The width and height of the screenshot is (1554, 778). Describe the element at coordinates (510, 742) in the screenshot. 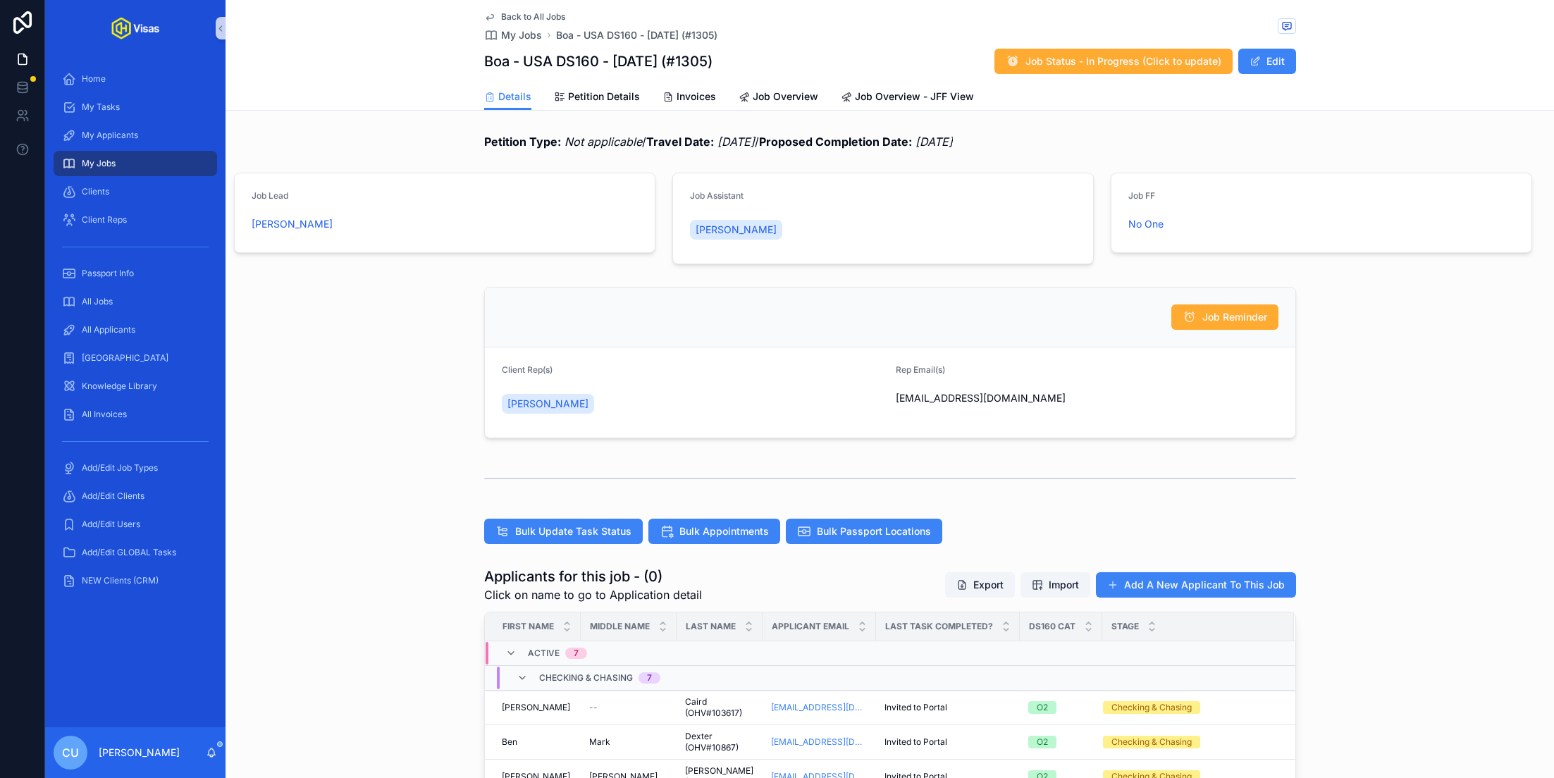

I see `span: Ben` at that location.